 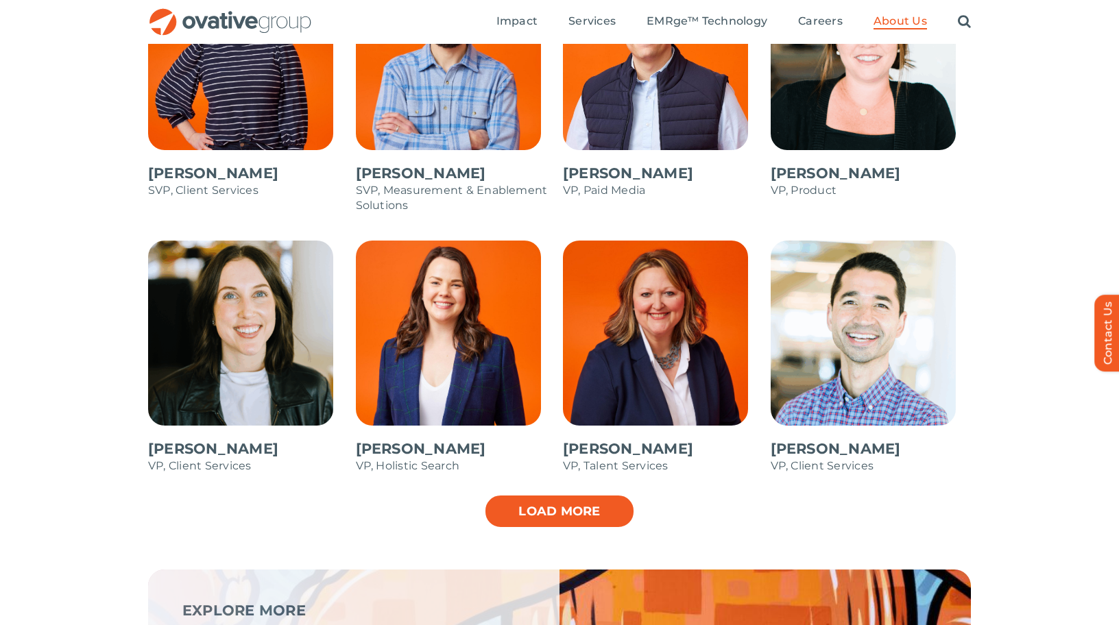 I want to click on a: Services, so click(x=592, y=22).